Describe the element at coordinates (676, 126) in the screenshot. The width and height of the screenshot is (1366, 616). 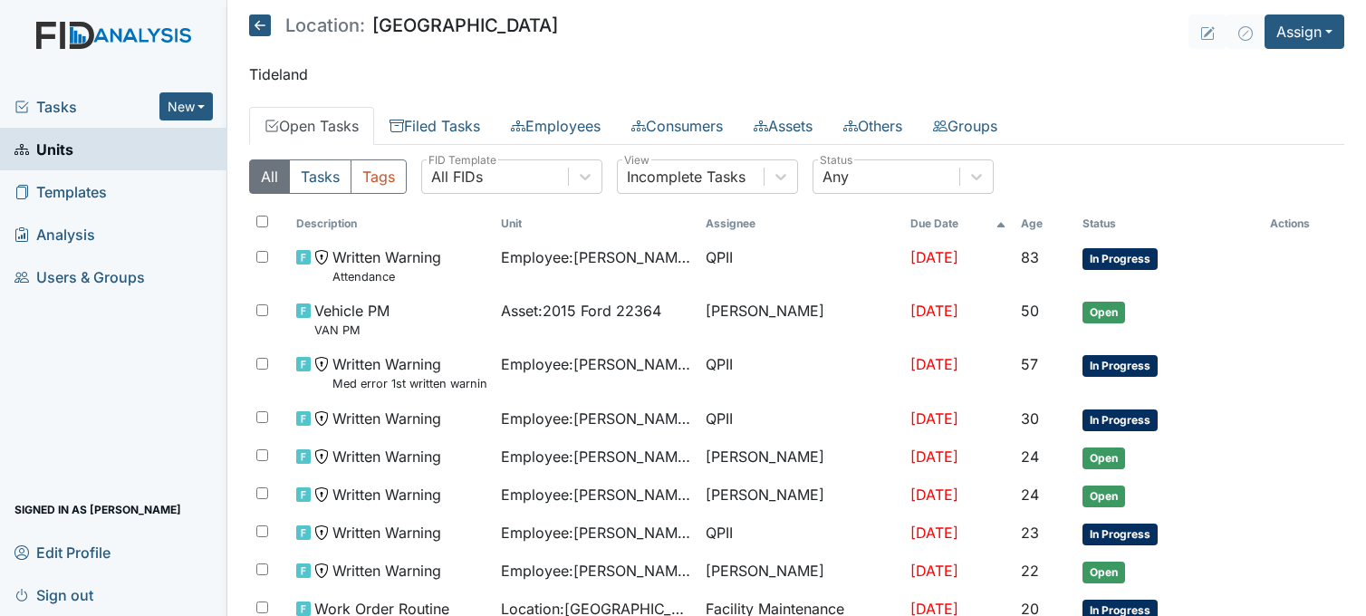
I see `a: Consumers` at that location.